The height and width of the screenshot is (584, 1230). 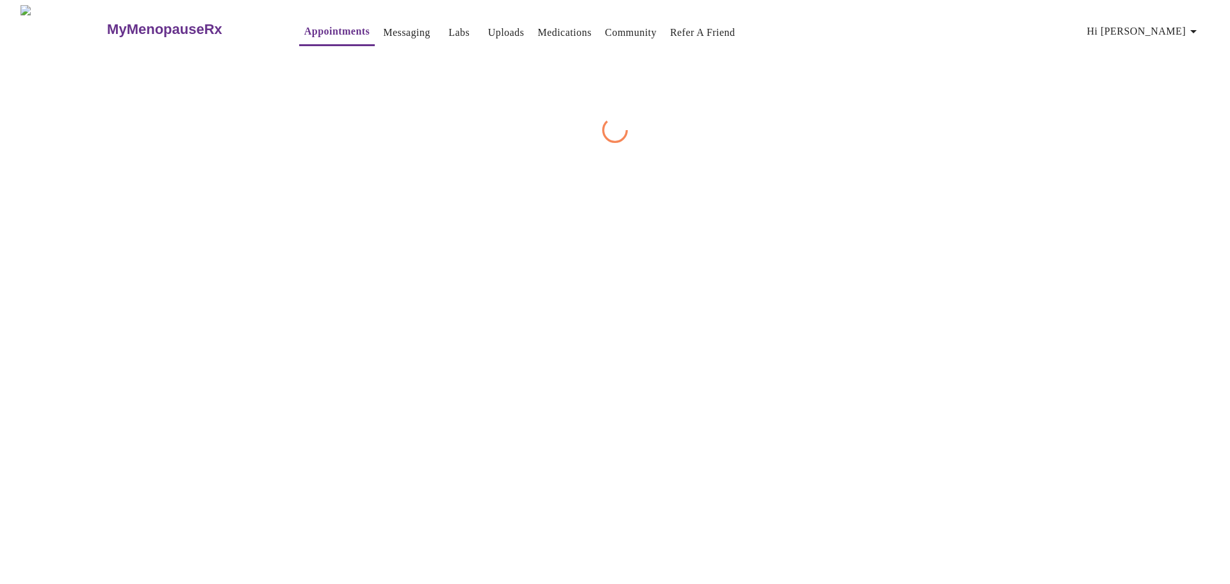 What do you see at coordinates (459, 33) in the screenshot?
I see `a: Labs` at bounding box center [459, 33].